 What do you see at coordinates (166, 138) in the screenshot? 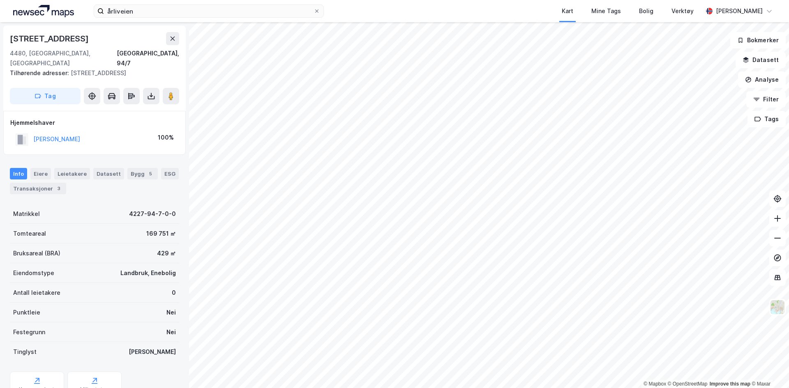
I see `div: 100%` at bounding box center [166, 138].